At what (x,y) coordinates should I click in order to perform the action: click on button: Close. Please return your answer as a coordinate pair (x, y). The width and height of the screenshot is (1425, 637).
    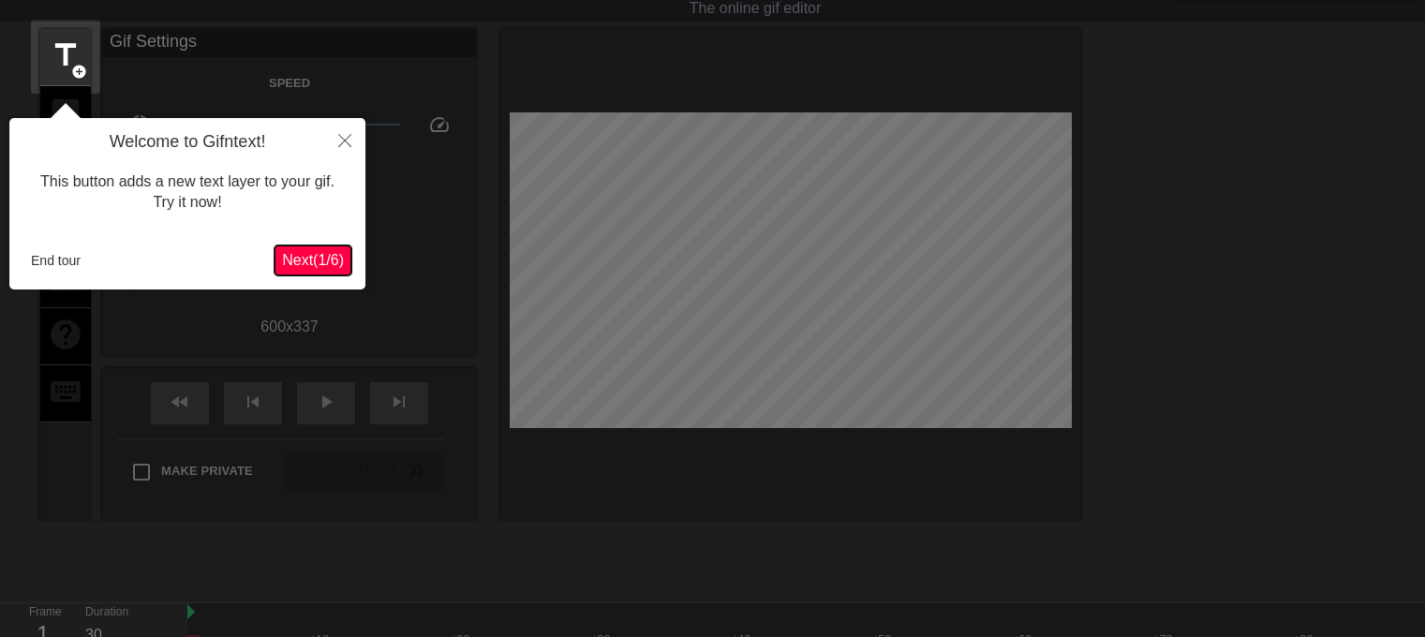
    Looking at the image, I should click on (345, 140).